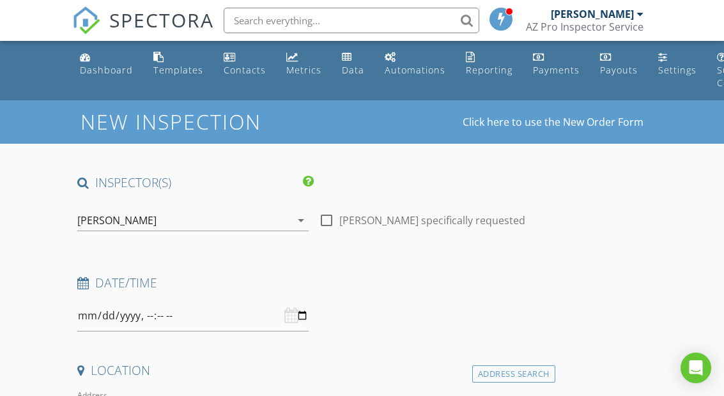  I want to click on div: Data, so click(353, 70).